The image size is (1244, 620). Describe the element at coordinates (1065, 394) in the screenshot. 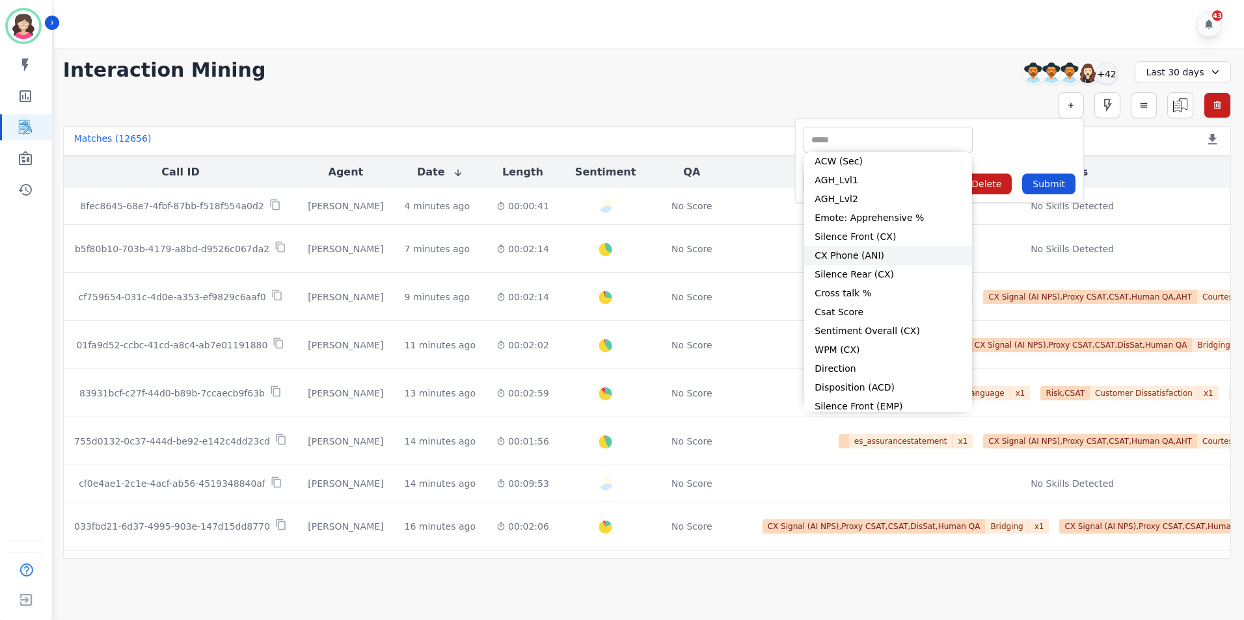

I see `span: Risk,CSAT` at that location.